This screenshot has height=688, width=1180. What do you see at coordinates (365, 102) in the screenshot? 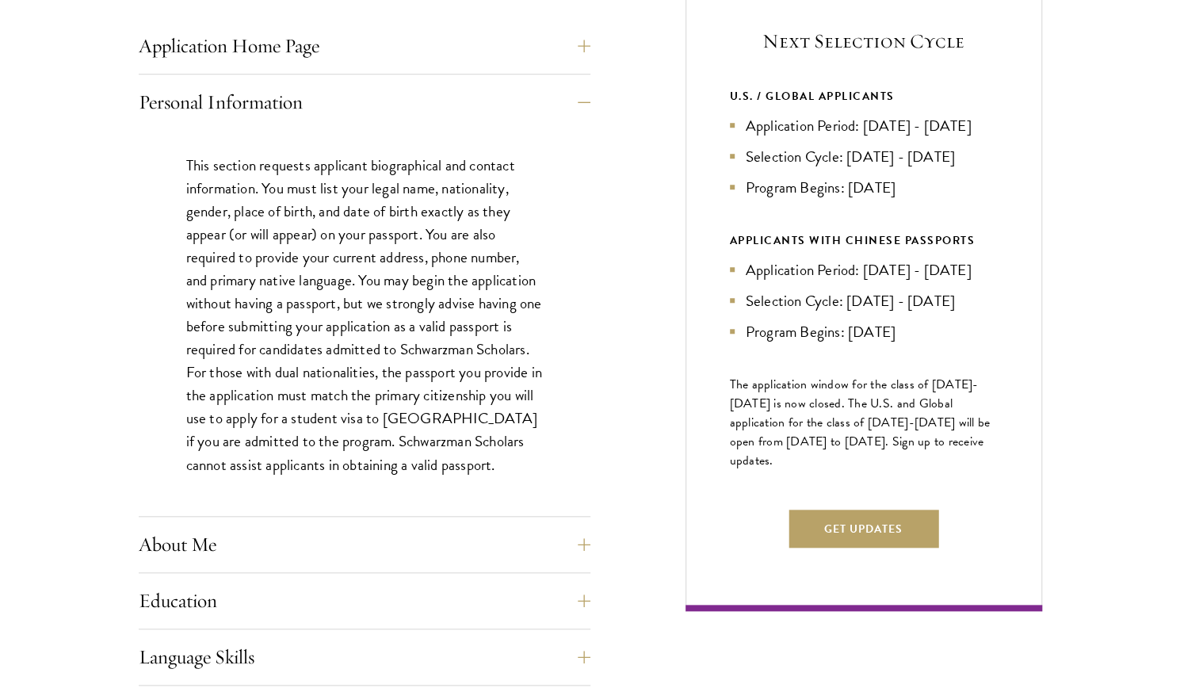
I see `button: Personal Information` at bounding box center [365, 102].